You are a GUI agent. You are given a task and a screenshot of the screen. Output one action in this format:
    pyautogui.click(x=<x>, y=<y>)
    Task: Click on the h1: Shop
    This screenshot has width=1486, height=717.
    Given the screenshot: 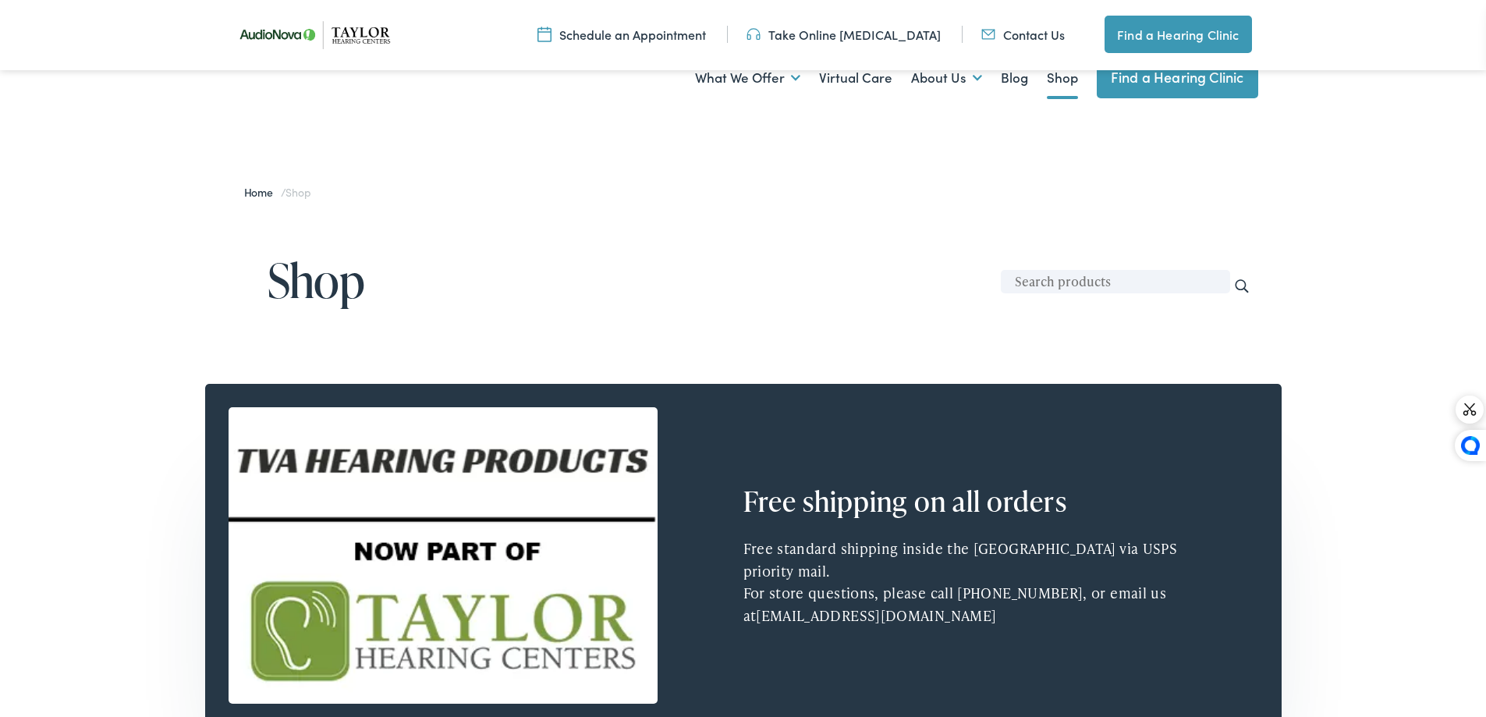 What is the action you would take?
    pyautogui.click(x=763, y=280)
    